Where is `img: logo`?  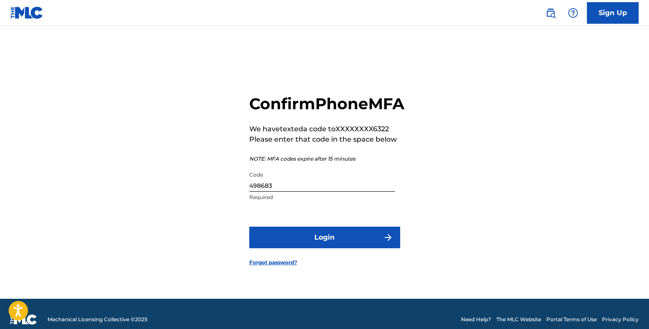 img: logo is located at coordinates (24, 319).